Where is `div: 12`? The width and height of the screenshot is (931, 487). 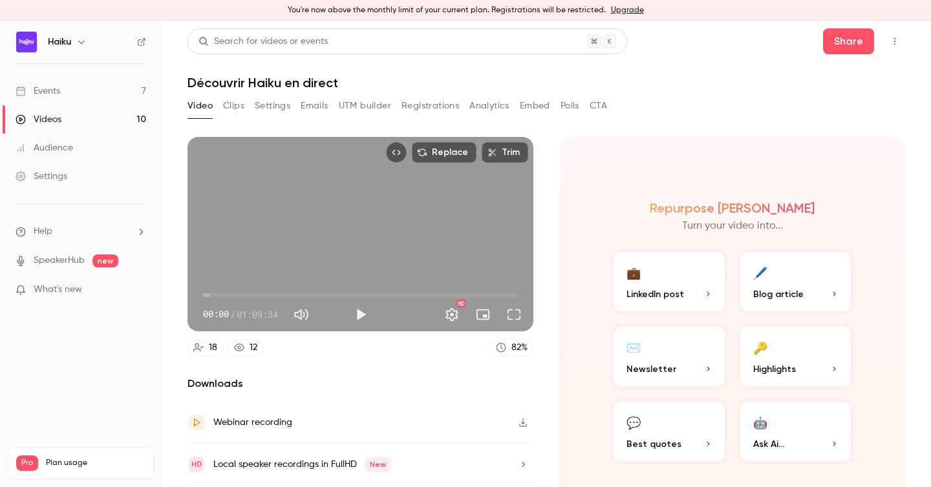
div: 12 is located at coordinates (253, 348).